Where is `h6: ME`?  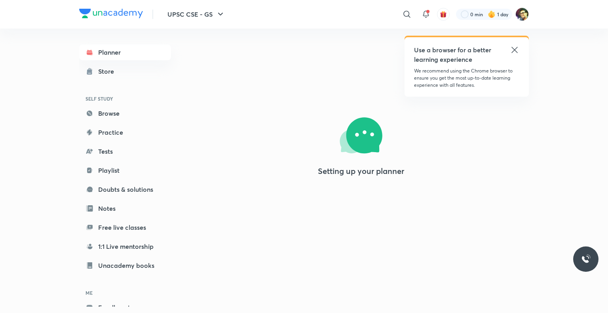
h6: ME is located at coordinates (125, 293).